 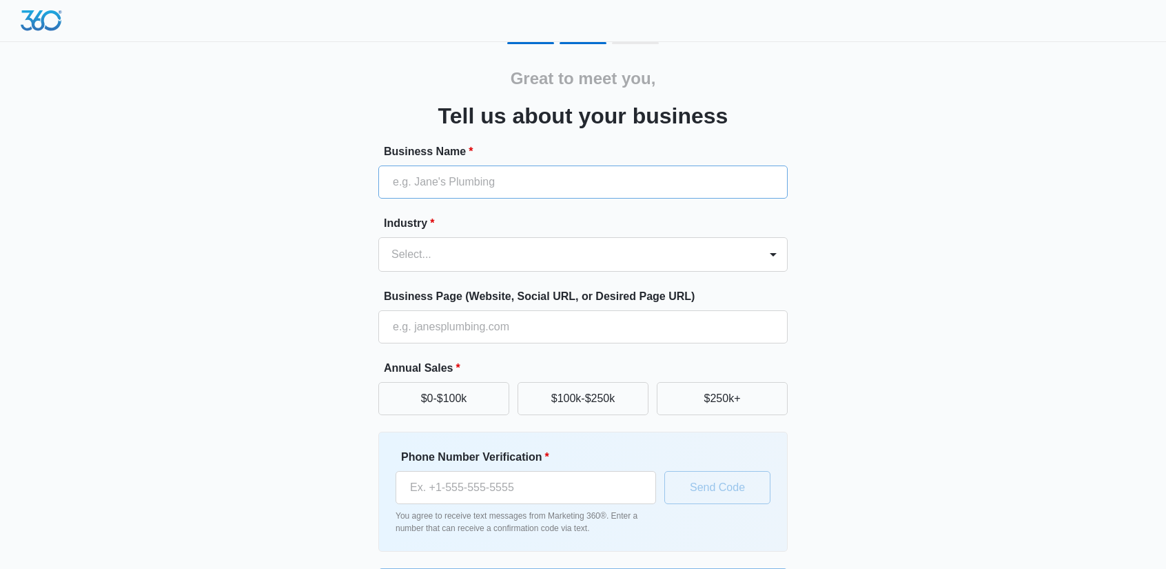 I want to click on button: $0-$100k, so click(x=444, y=398).